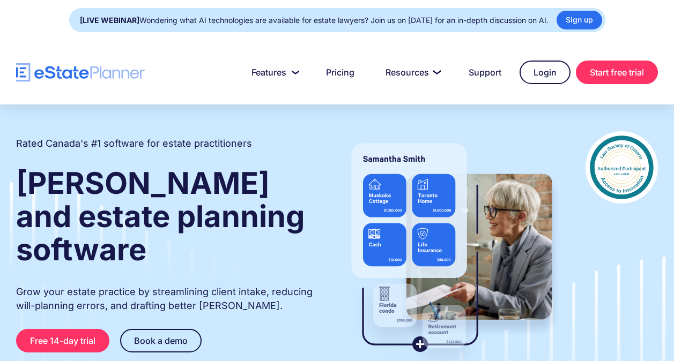 This screenshot has height=361, width=674. I want to click on strong: [LIVE WEBINAR], so click(109, 20).